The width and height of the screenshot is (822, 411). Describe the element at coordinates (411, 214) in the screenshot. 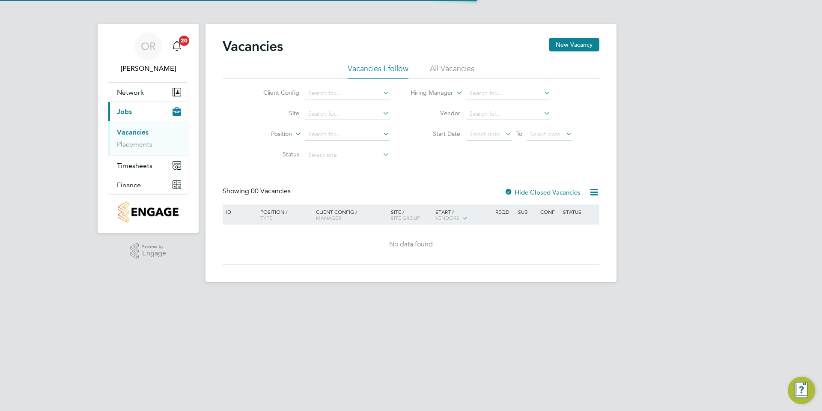

I see `div: Site /` at that location.